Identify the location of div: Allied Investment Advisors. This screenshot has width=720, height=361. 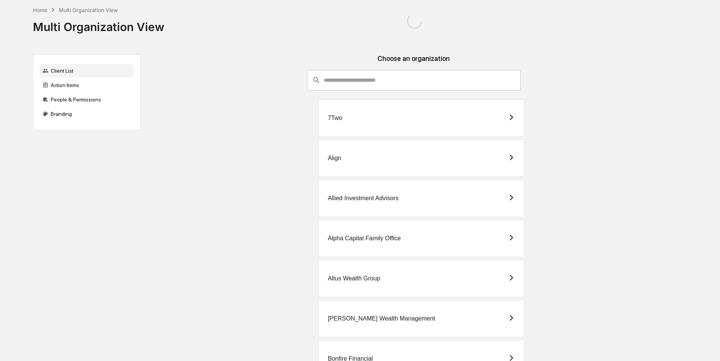
(363, 198).